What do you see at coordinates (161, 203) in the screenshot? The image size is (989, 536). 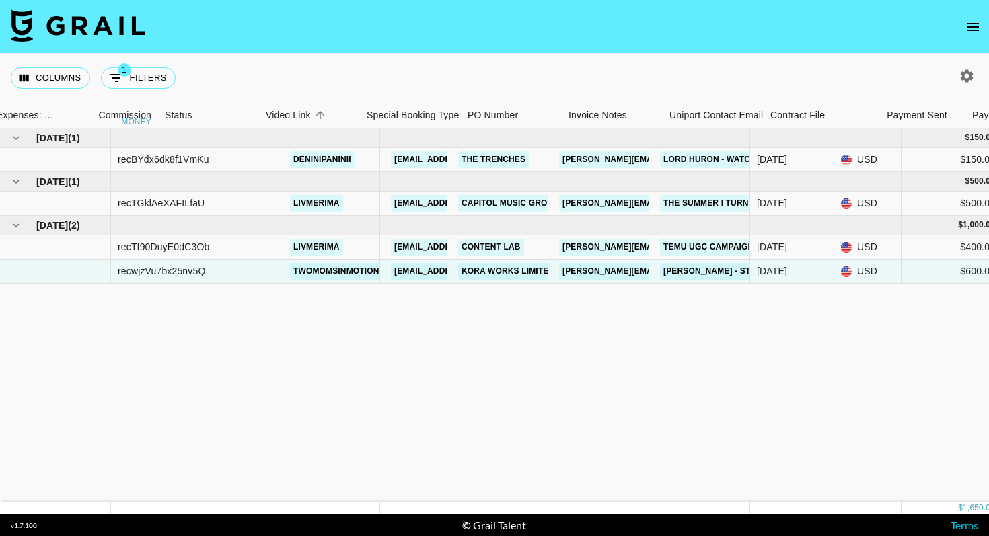 I see `div: recTGklAeXAFILfaU` at bounding box center [161, 203].